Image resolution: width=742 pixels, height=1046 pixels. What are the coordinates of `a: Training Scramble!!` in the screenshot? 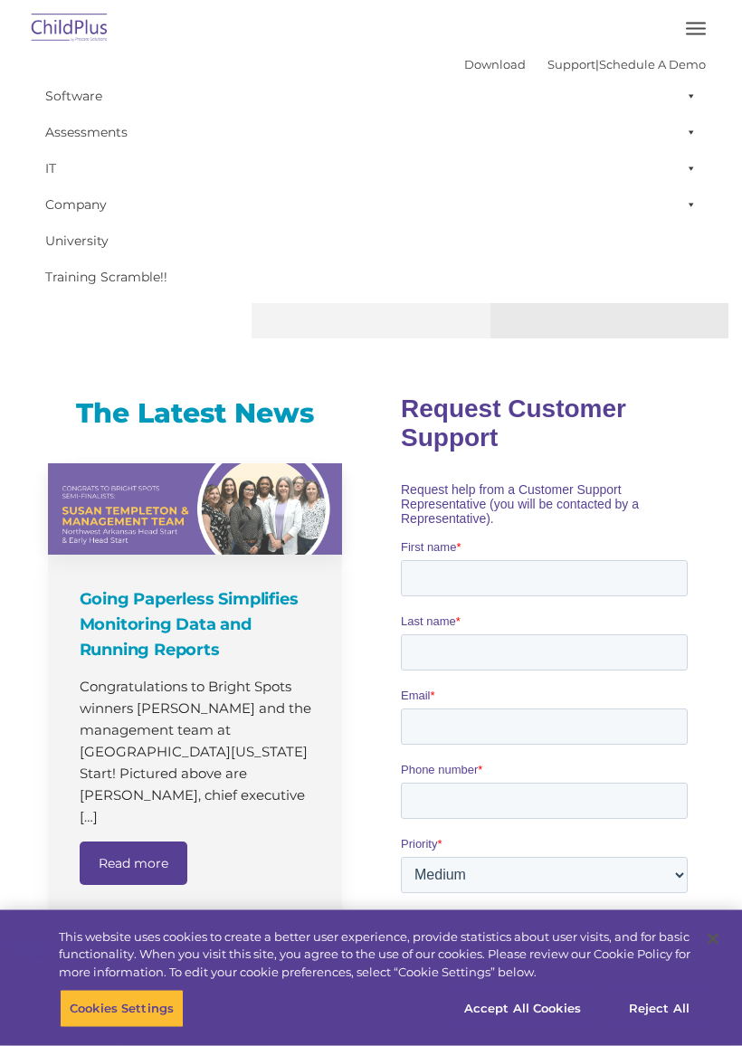 It's located at (371, 277).